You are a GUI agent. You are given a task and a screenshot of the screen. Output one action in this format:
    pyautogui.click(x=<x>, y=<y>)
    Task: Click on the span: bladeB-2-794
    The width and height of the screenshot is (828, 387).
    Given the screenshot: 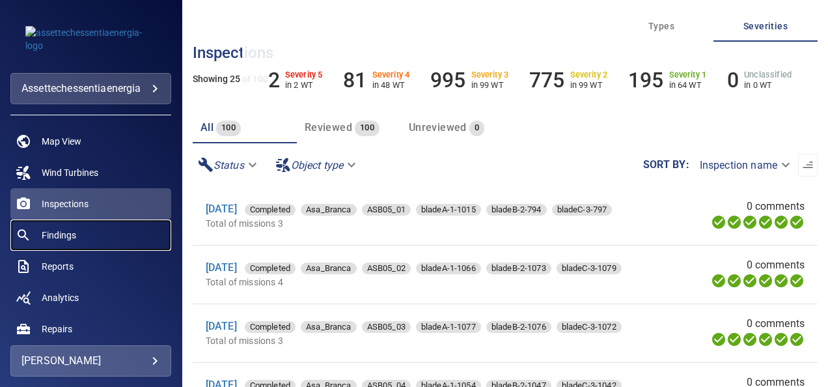 What is the action you would take?
    pyautogui.click(x=516, y=210)
    